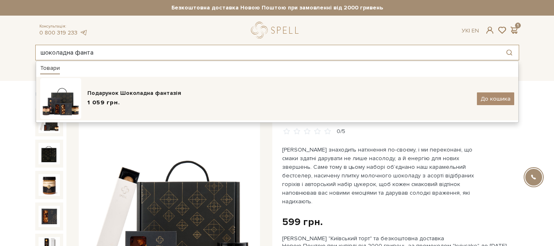  I want to click on input: Пошук товару у каталозі, so click(268, 53).